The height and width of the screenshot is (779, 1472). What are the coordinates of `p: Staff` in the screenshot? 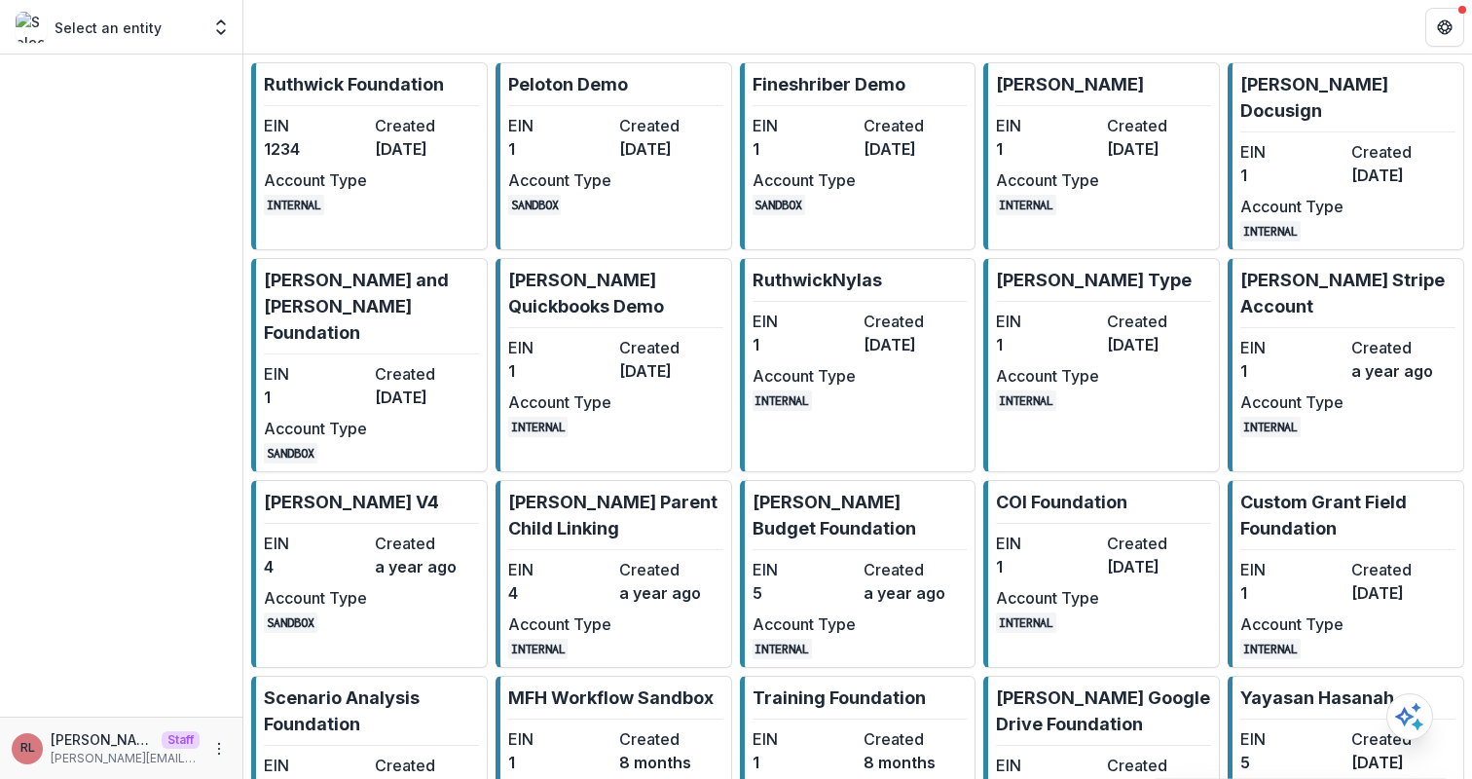 It's located at (180, 740).